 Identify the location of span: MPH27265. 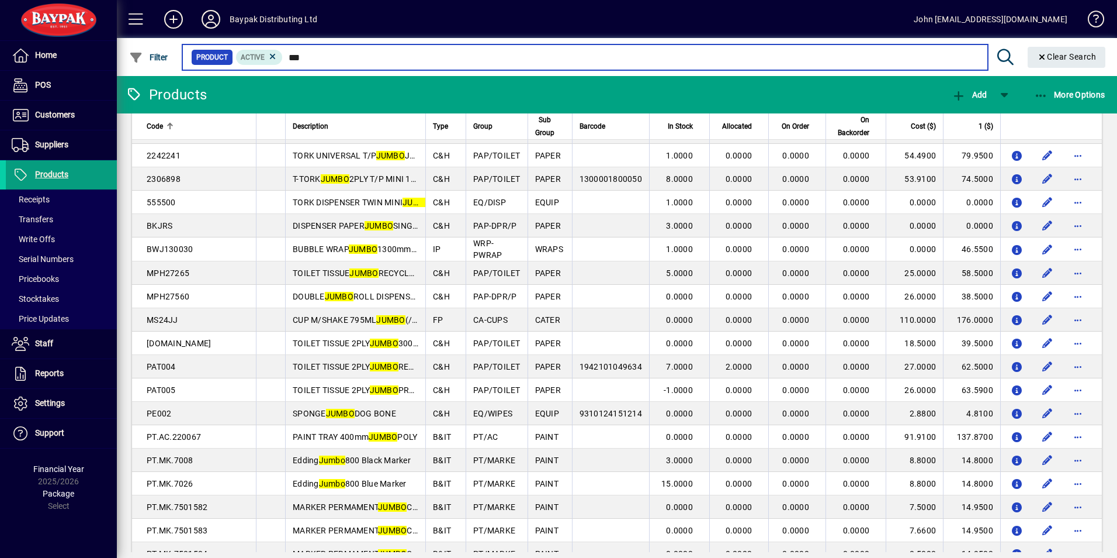
(168, 273).